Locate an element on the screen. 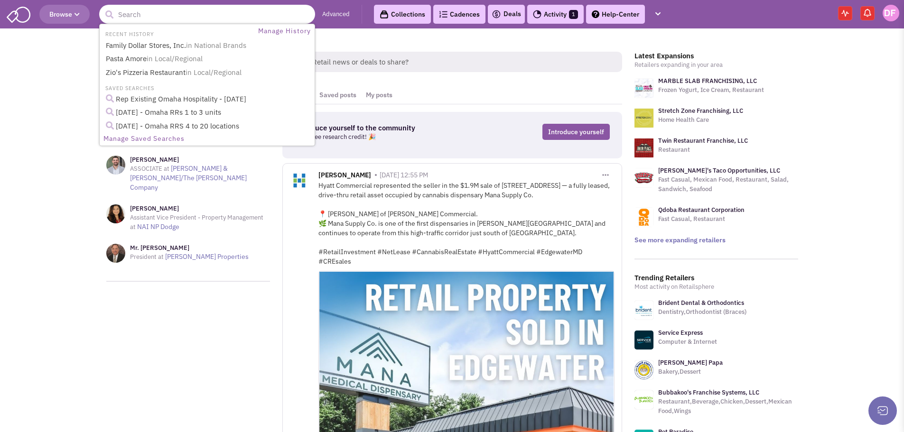  a: Cadences is located at coordinates (459, 14).